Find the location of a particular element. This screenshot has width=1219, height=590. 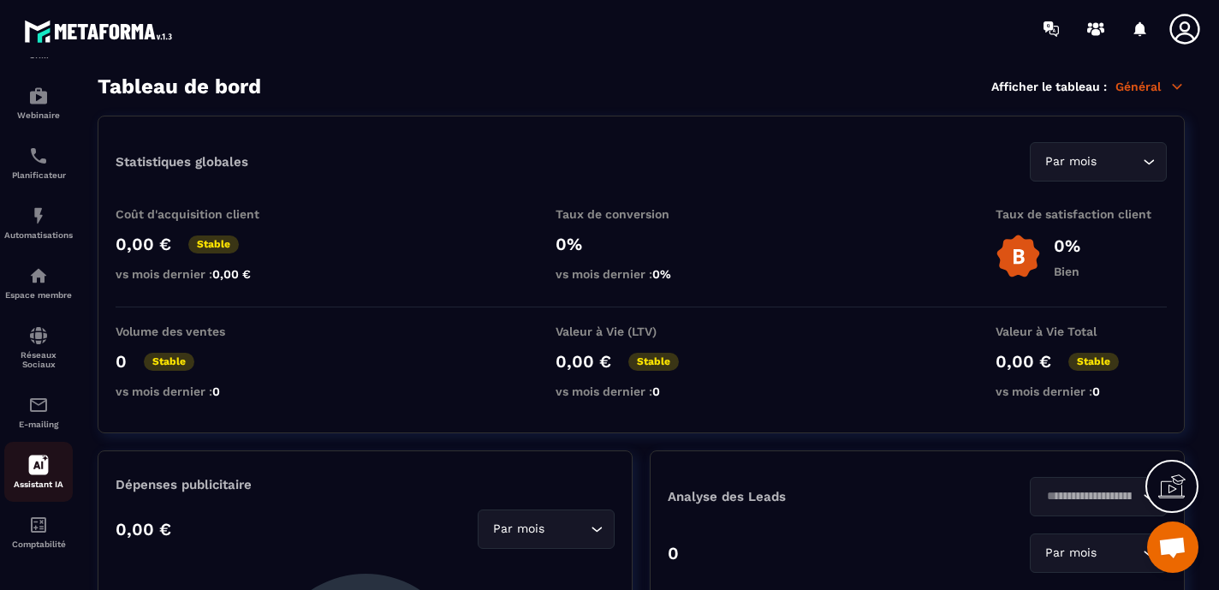

img: social-network is located at coordinates (39, 336).